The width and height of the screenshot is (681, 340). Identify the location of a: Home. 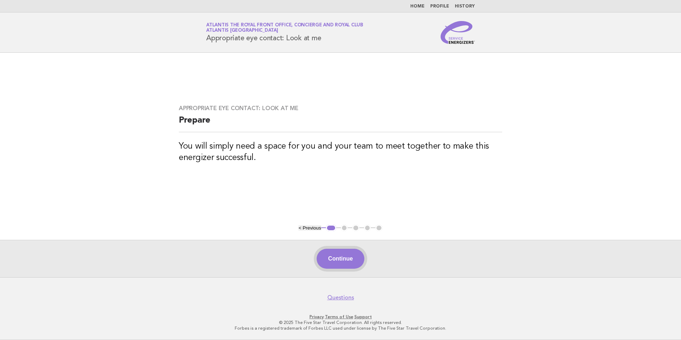
(418, 6).